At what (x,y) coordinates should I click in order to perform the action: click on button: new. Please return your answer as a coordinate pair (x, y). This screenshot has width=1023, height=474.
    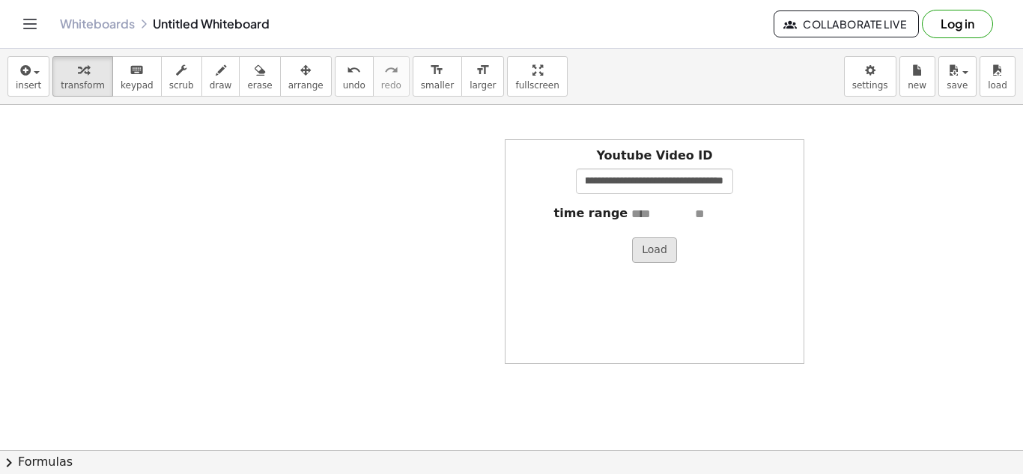
    Looking at the image, I should click on (917, 76).